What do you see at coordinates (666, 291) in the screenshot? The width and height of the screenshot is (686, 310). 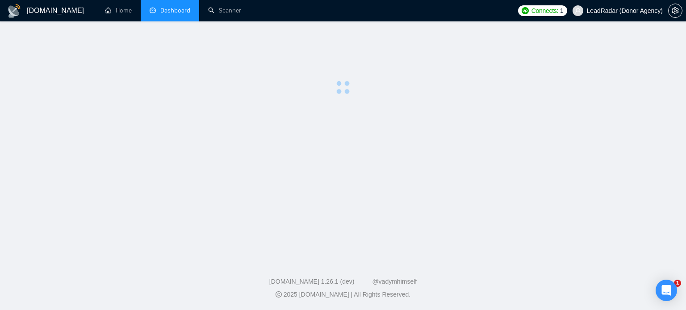 I see `div: Open Intercom Messenger` at bounding box center [666, 291].